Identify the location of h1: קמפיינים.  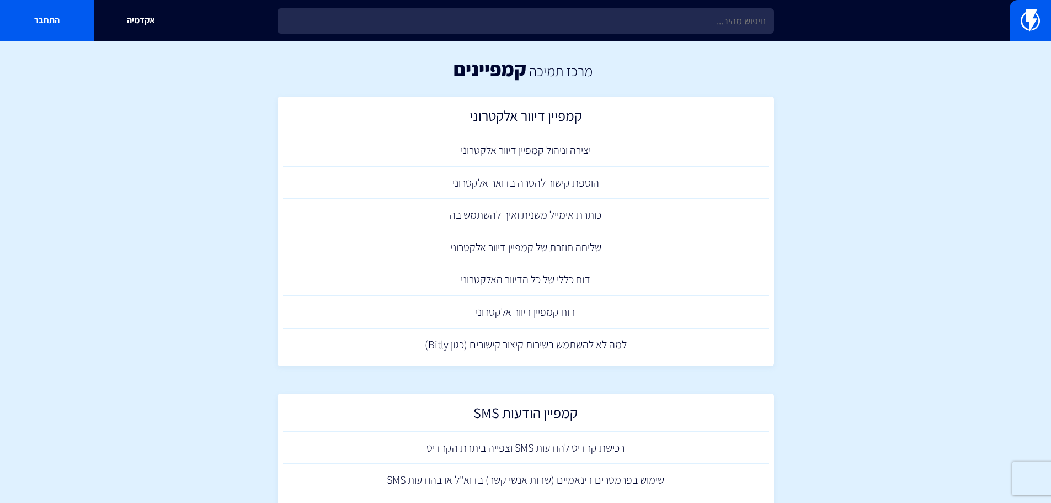
(490, 69).